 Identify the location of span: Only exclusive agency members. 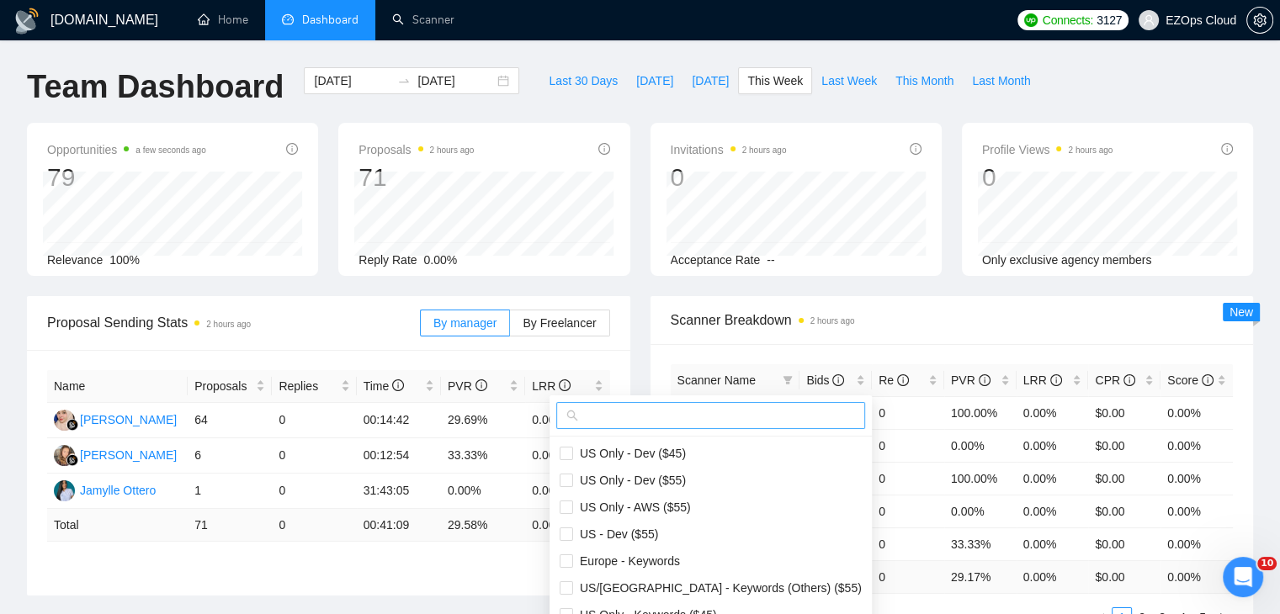
(1067, 260).